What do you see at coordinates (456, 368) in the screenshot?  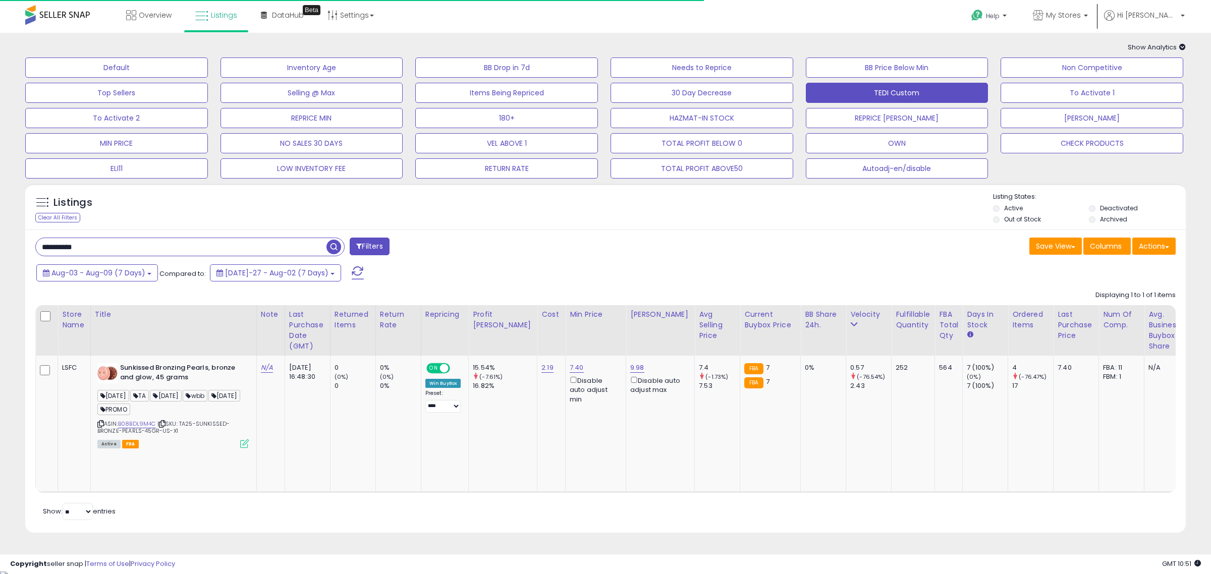 I see `span: OFF` at bounding box center [456, 368].